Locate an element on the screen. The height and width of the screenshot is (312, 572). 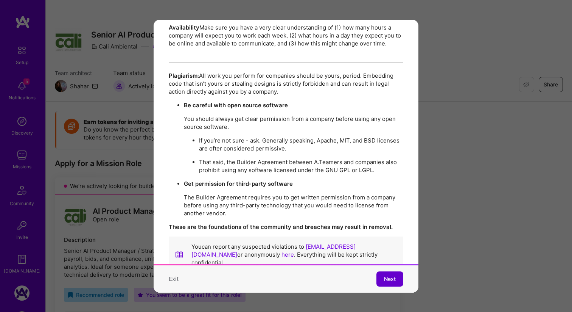
p: All work you perform for companies should be yours, period. Embedding code that isn’t yours or st... is located at coordinates (286, 83).